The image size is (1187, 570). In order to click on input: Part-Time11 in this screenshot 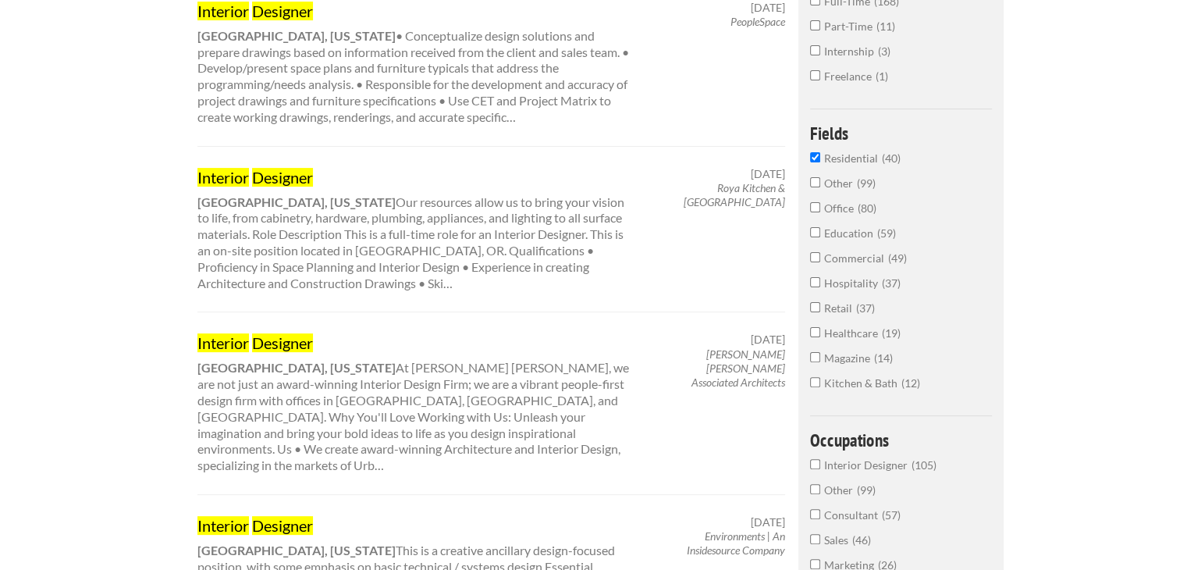, I will do `click(815, 25)`.